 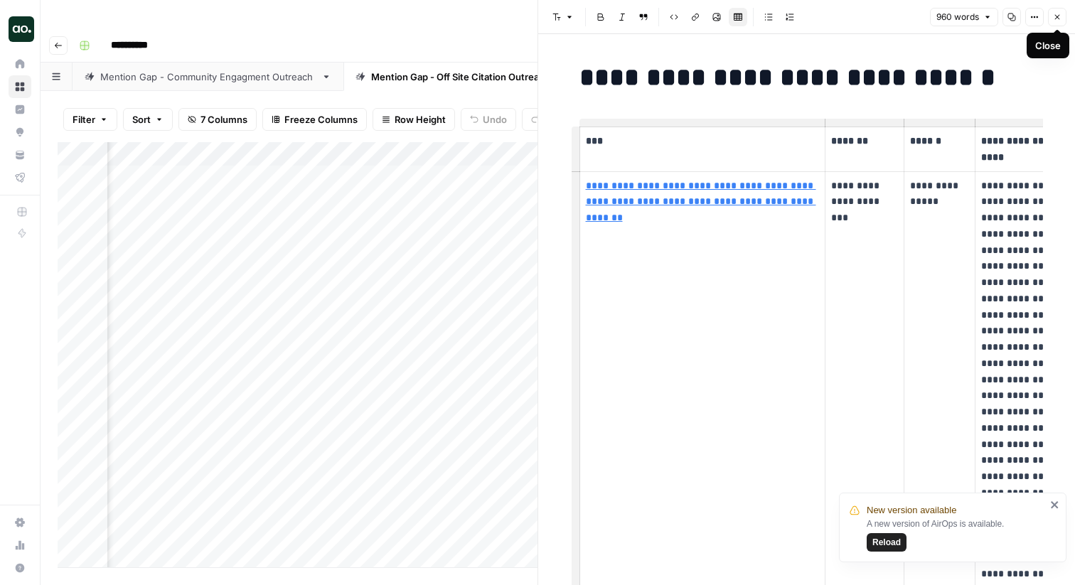 What do you see at coordinates (956, 535) in the screenshot?
I see `div: A new version of AirOps is available.` at bounding box center [956, 535].